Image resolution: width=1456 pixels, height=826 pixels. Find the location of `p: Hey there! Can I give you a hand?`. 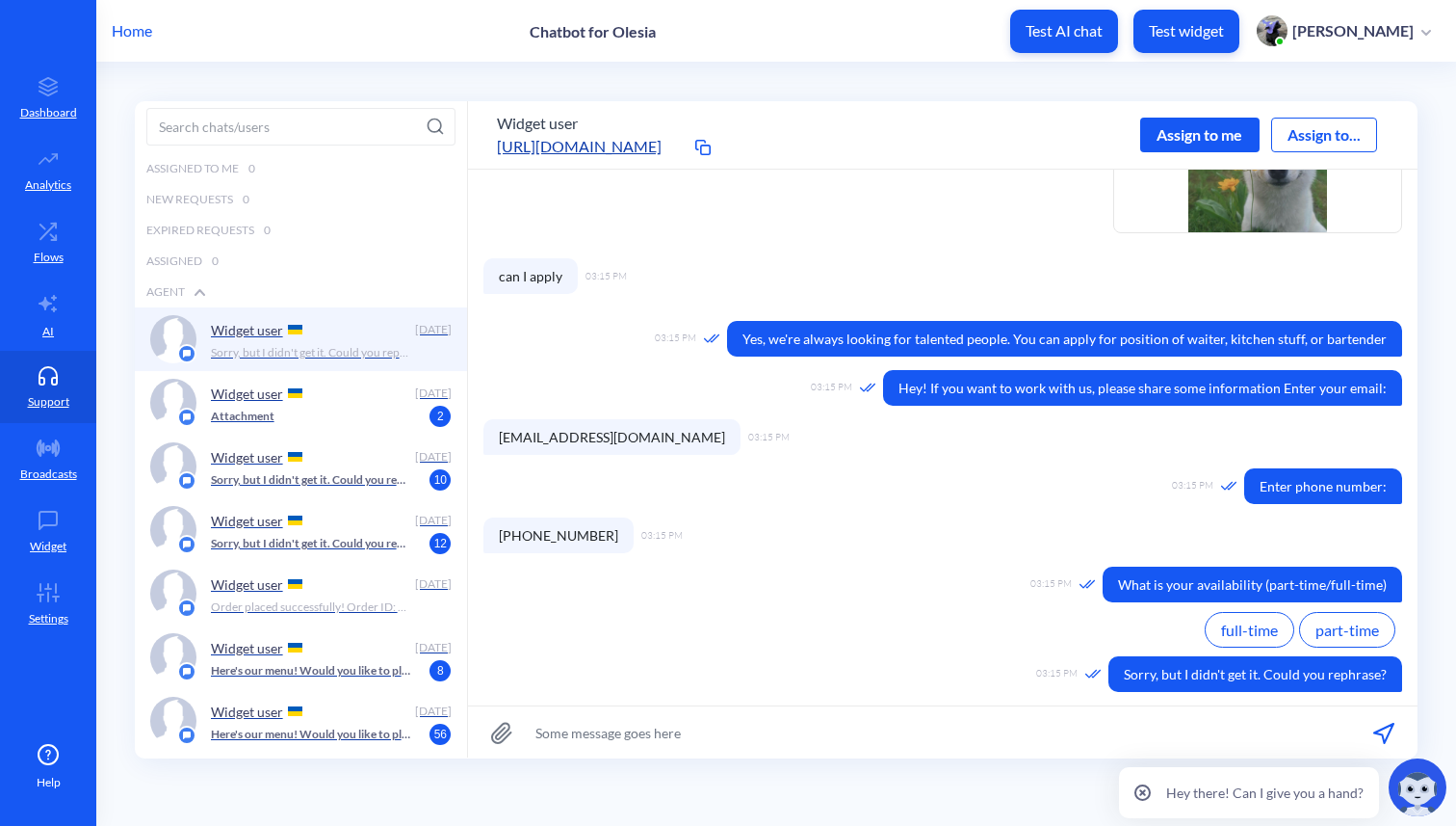

p: Hey there! Can I give you a hand? is located at coordinates (1264, 792).